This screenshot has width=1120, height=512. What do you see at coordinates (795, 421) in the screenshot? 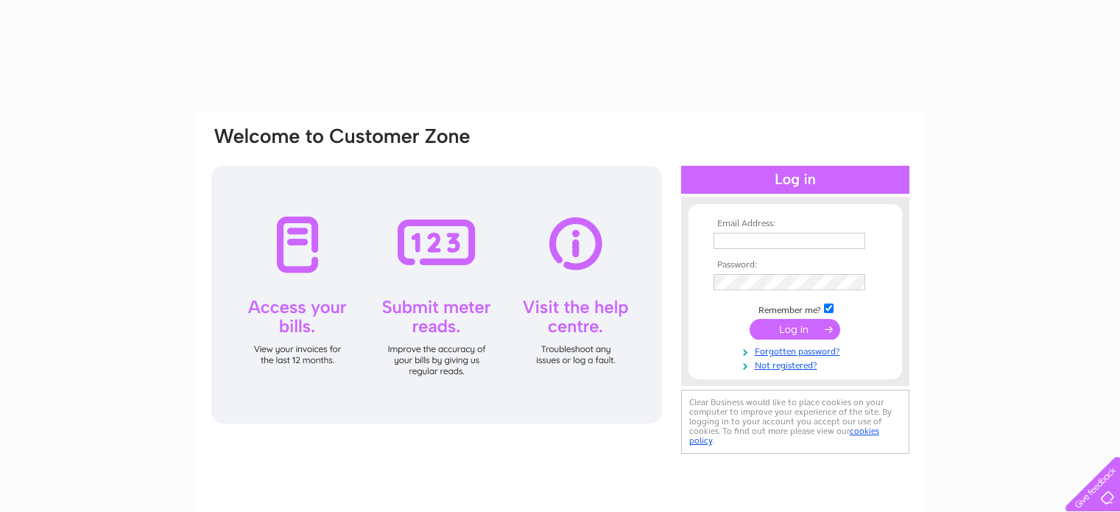
I see `div: Clear Business would like to place cookies on your computer to improve your experience of the sit...` at bounding box center [795, 421].